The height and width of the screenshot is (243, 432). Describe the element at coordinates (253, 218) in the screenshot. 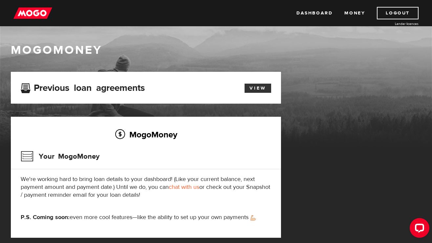

I see `img: strong arm emoji` at that location.